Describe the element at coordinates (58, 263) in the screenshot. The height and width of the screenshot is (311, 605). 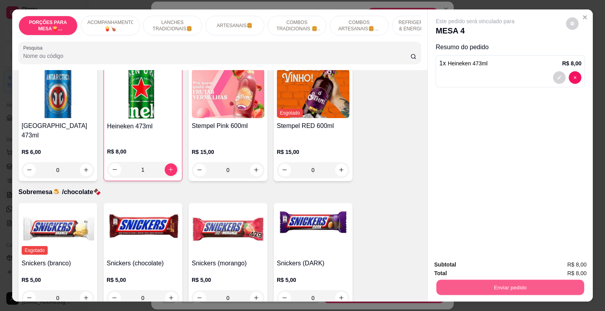
I see `h4: Snickers (branco)` at that location.